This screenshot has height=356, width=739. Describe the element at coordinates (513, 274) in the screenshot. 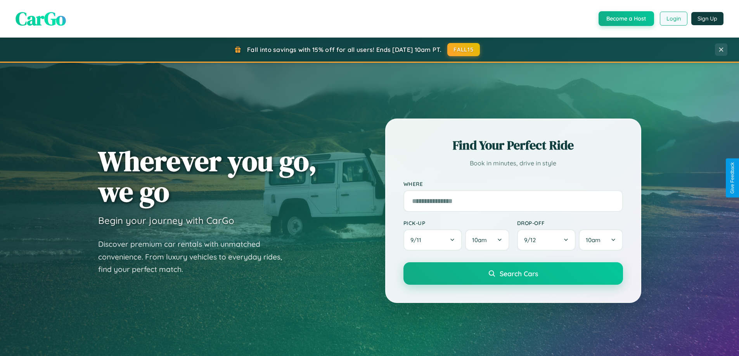

I see `button: Search Cars` at that location.